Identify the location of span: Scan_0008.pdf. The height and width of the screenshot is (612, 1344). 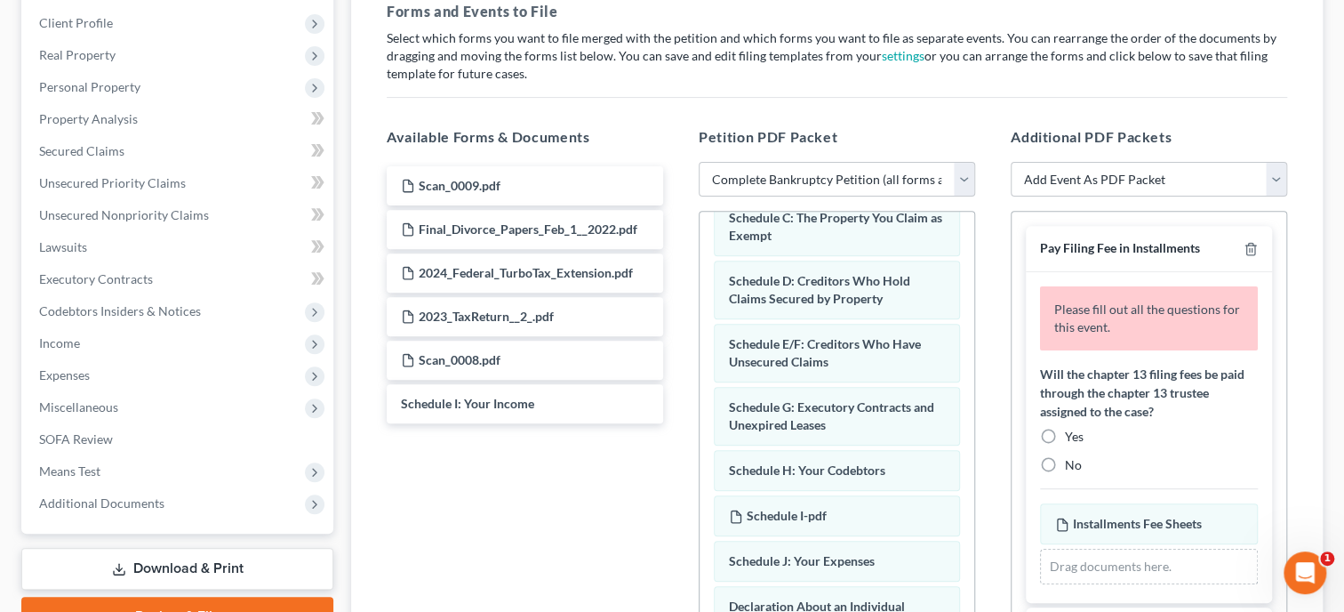
(460, 359).